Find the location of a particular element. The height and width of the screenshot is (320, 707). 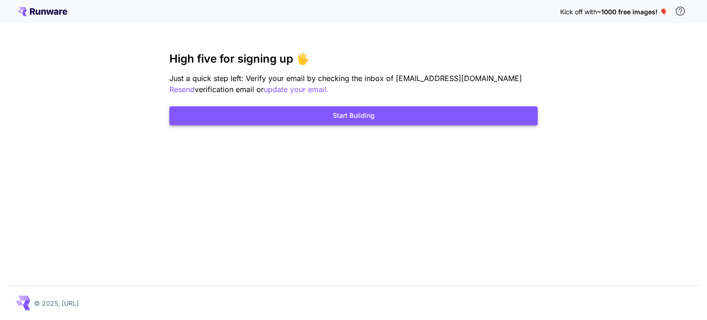

p: Resend is located at coordinates (182, 89).